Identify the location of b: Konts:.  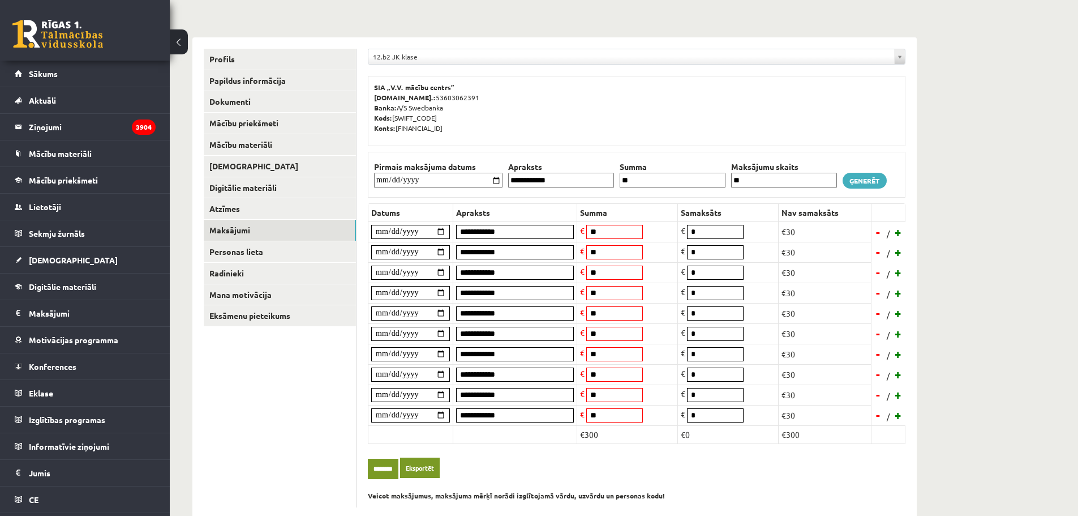
(385, 128).